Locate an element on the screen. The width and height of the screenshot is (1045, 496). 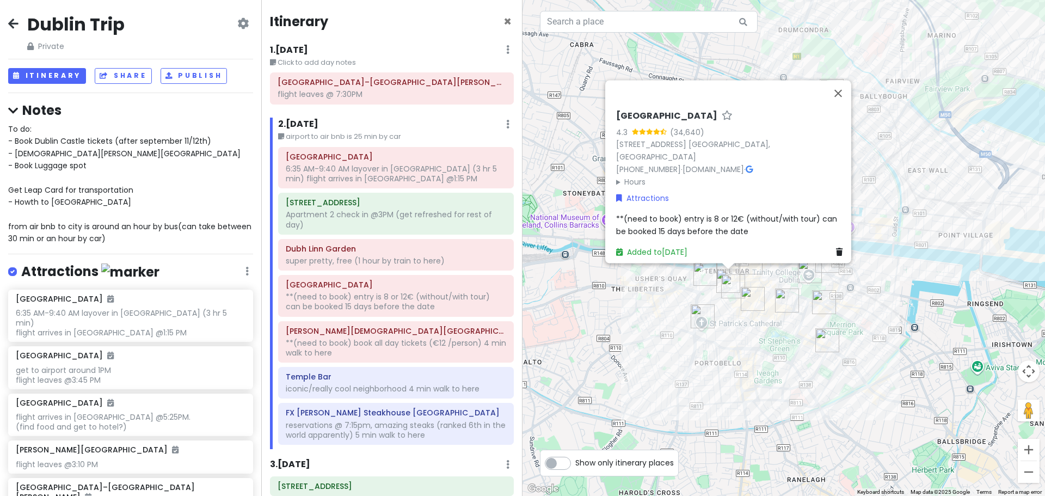
div: 4.3 is located at coordinates (623, 132).